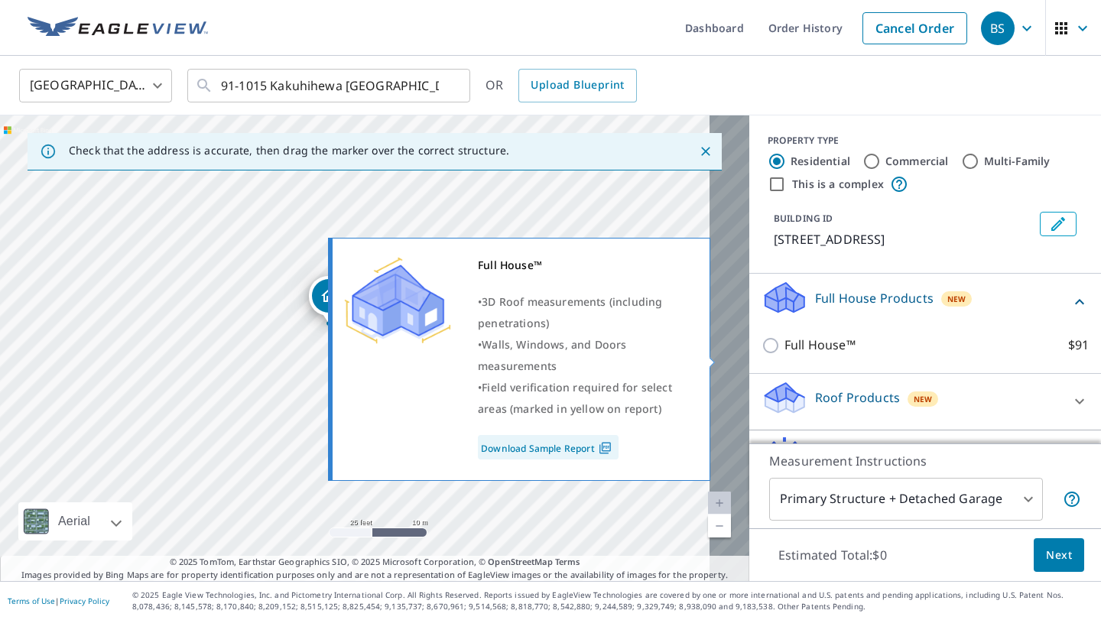 Image resolution: width=1101 pixels, height=620 pixels. Describe the element at coordinates (925, 461) in the screenshot. I see `p: Measurement Instructions` at that location.